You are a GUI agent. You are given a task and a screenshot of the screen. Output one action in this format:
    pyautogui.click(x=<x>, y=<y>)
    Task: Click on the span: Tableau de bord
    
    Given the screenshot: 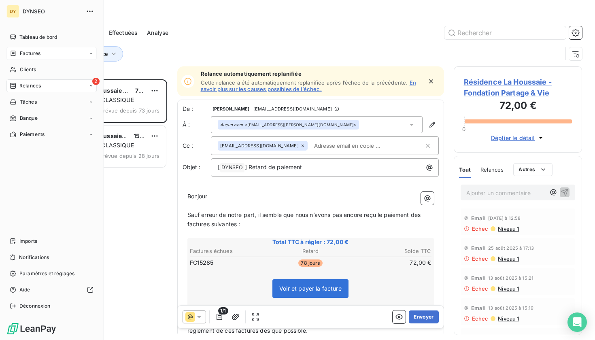 What is the action you would take?
    pyautogui.click(x=38, y=37)
    